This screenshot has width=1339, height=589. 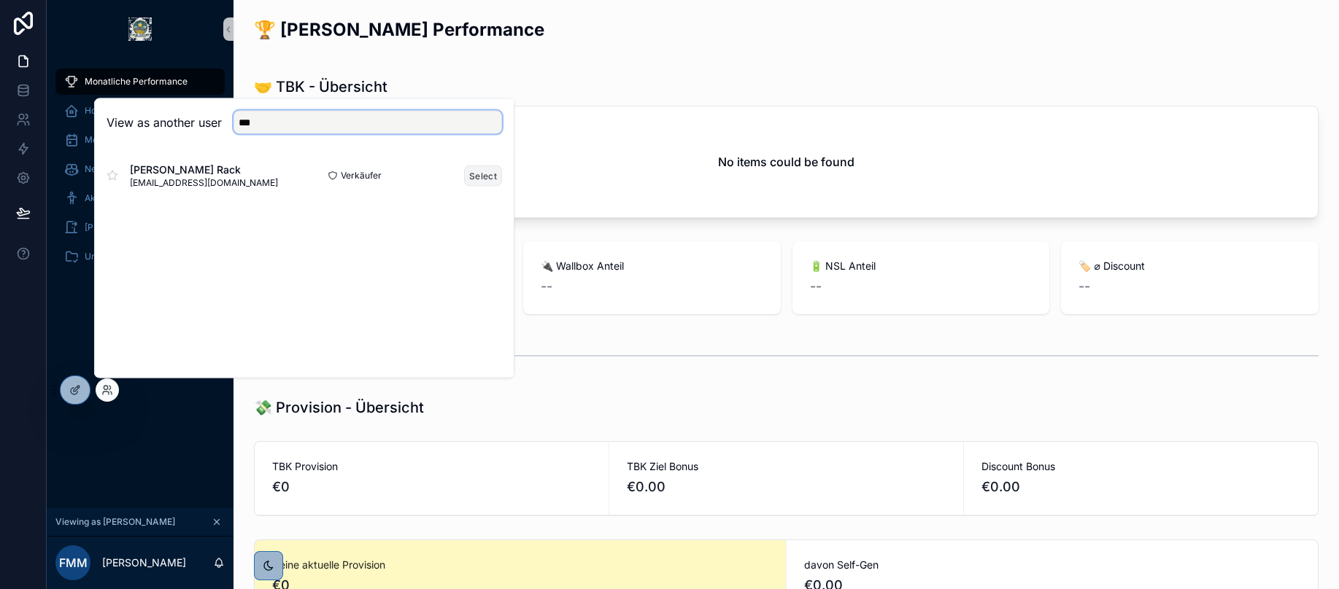 I want to click on span: 🏷 ⌀ Discount, so click(x=1189, y=266).